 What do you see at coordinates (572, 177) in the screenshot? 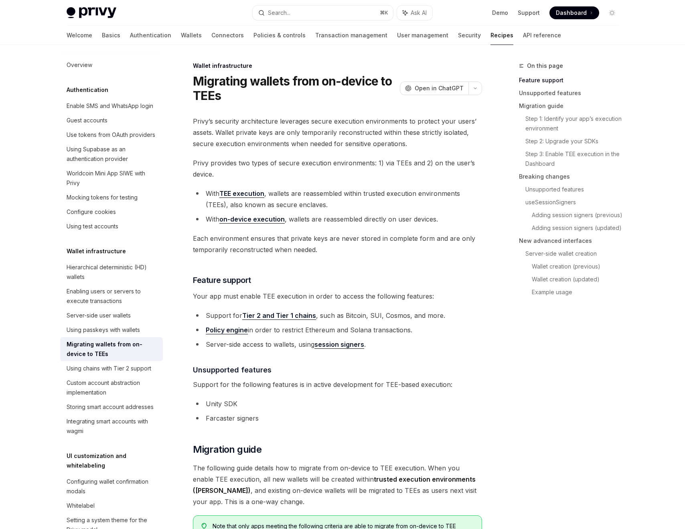
I see `a: Breaking changes` at bounding box center [572, 177].